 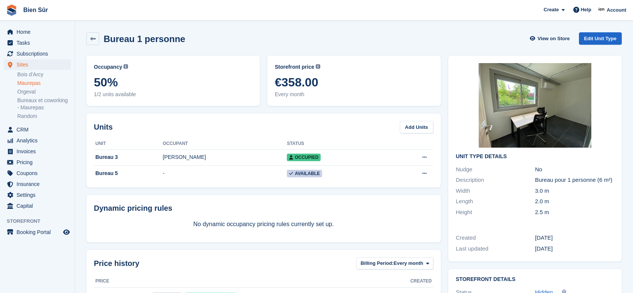 What do you see at coordinates (44, 83) in the screenshot?
I see `a: Maurepas` at bounding box center [44, 83].